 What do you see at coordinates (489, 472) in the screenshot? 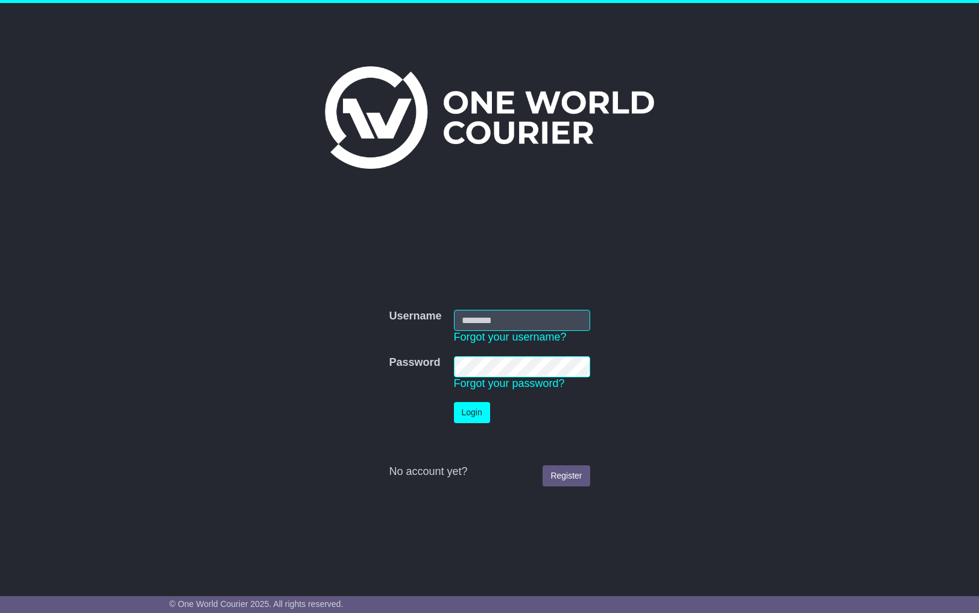
I see `div: No account yet?` at bounding box center [489, 472].